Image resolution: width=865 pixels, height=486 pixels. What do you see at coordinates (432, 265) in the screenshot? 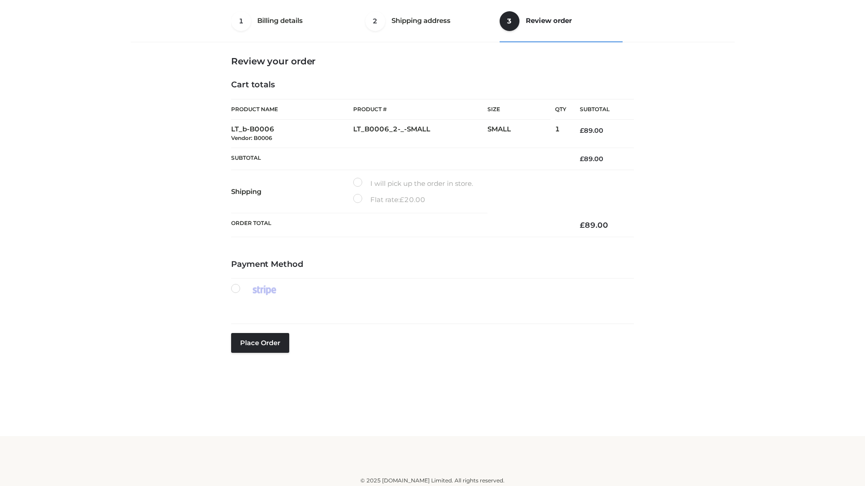
I see `h4: Payment Method` at bounding box center [432, 265].